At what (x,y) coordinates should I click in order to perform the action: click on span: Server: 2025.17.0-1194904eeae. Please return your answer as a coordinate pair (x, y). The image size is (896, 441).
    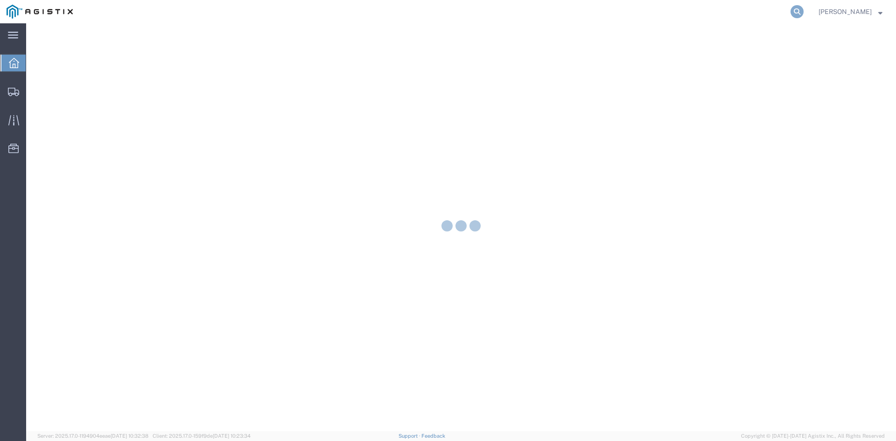
    Looking at the image, I should click on (93, 436).